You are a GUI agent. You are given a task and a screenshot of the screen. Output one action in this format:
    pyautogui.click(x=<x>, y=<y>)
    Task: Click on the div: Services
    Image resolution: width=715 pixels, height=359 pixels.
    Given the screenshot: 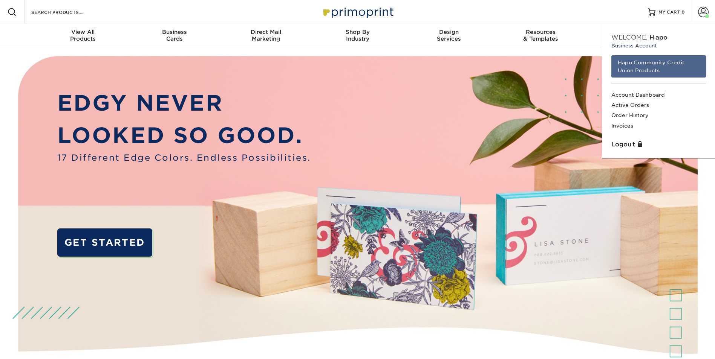 What is the action you would take?
    pyautogui.click(x=449, y=35)
    